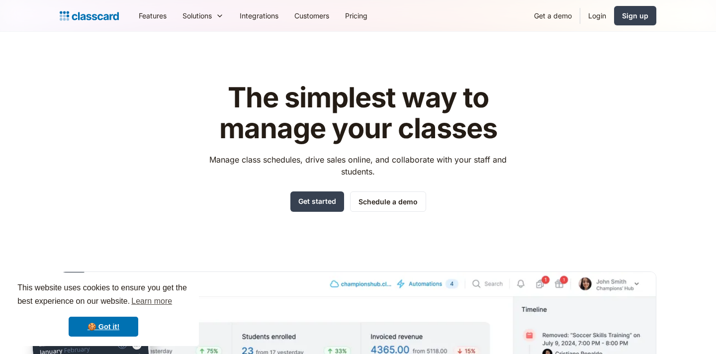  What do you see at coordinates (152, 302) in the screenshot?
I see `a: learn more about cookies` at bounding box center [152, 302].